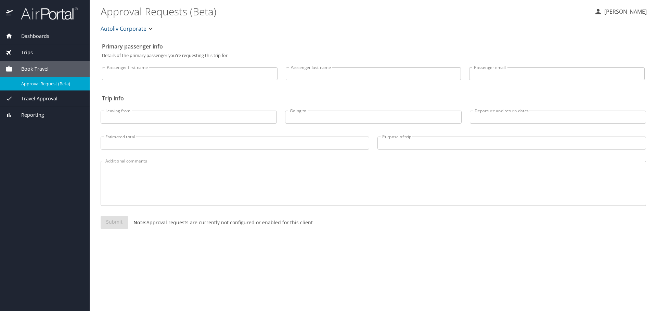 This screenshot has height=311, width=657. What do you see at coordinates (140, 223) in the screenshot?
I see `strong: Note:` at bounding box center [140, 223].